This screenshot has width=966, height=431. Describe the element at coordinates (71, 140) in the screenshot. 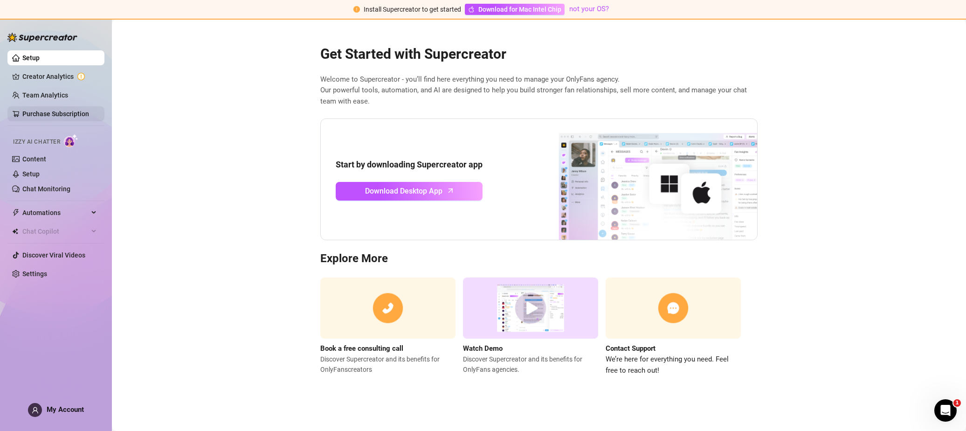

I see `img: AI Chatter` at that location.